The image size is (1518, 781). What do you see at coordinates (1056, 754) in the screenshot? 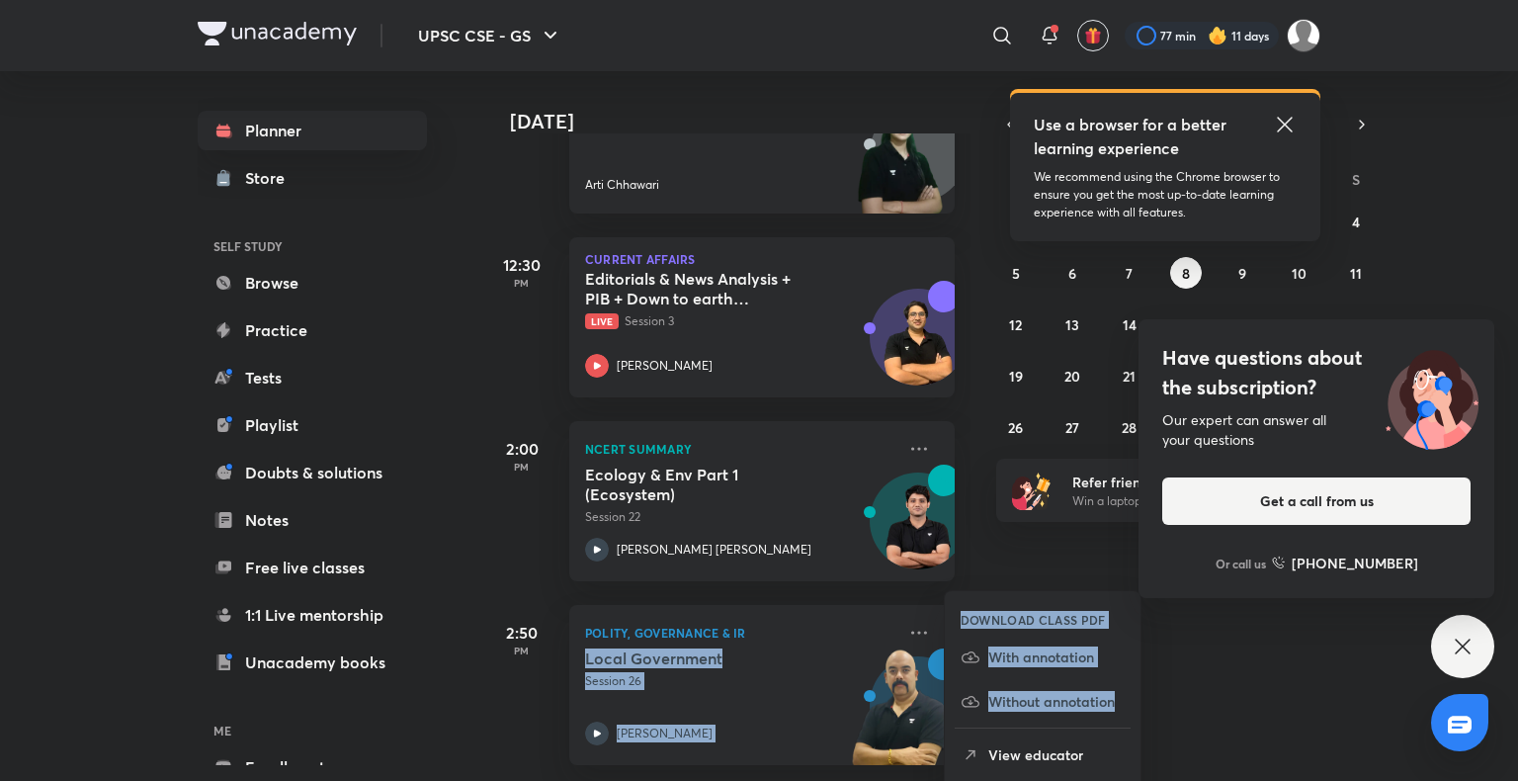
I see `p: View educator` at bounding box center [1056, 754].